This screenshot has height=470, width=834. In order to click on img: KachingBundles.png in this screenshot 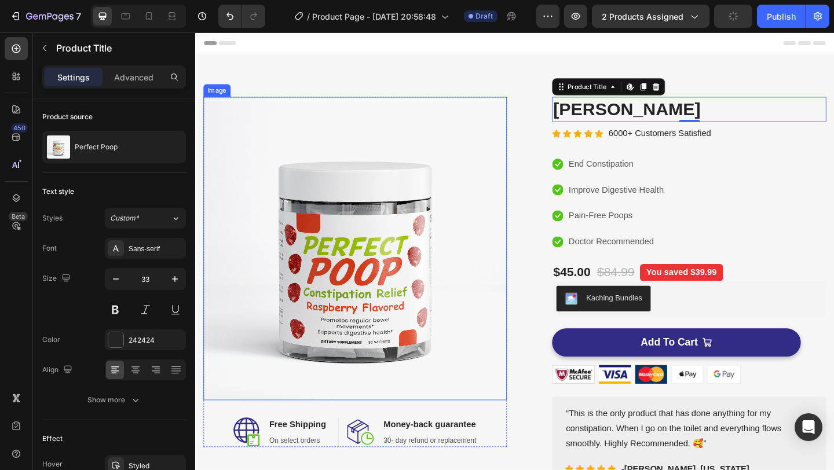, I will do `click(409, 290)`.